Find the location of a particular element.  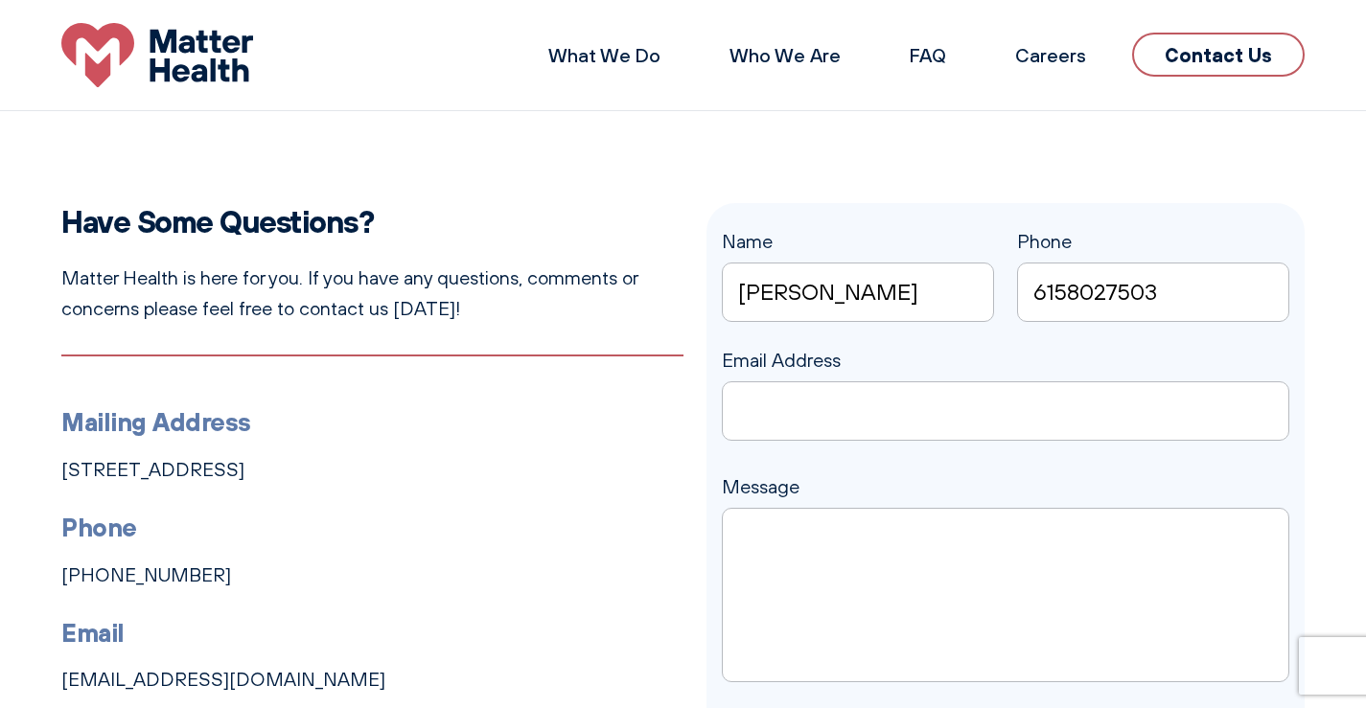

input: Phone is located at coordinates (1153, 292).